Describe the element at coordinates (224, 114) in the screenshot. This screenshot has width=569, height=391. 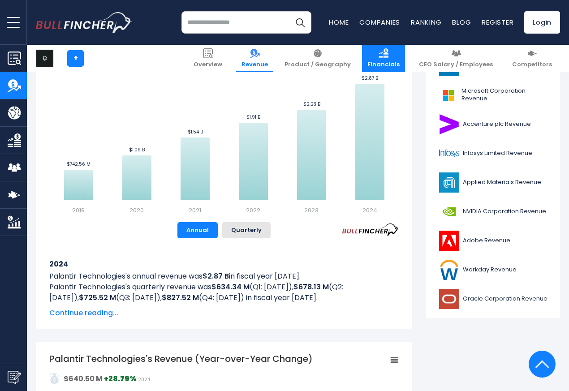
I see `svg: Palantir Technologies's Revenue Trend` at that location.